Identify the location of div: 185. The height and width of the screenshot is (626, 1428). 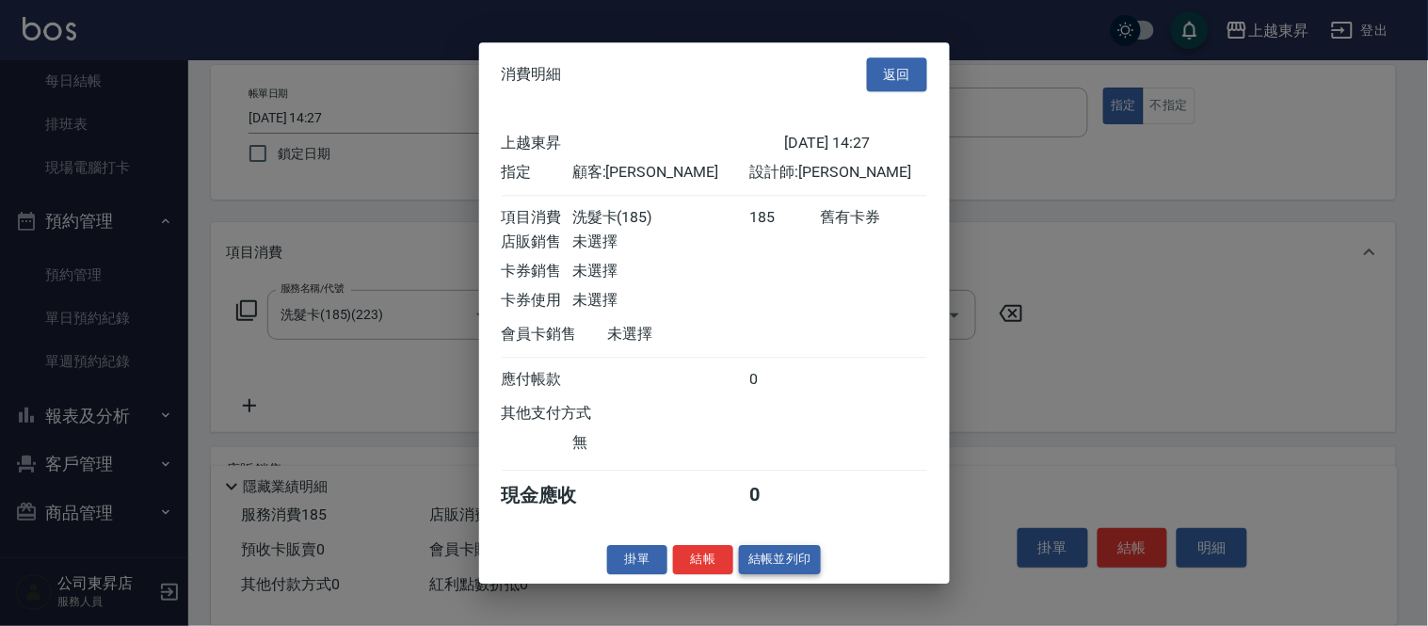
(784, 217).